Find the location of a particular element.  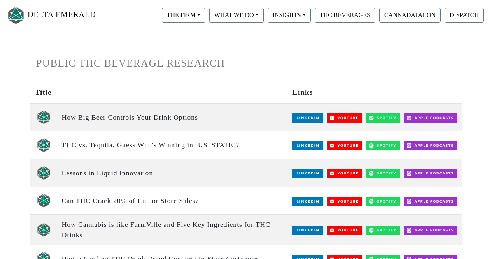

button: THC BEVERAGES is located at coordinates (345, 15).